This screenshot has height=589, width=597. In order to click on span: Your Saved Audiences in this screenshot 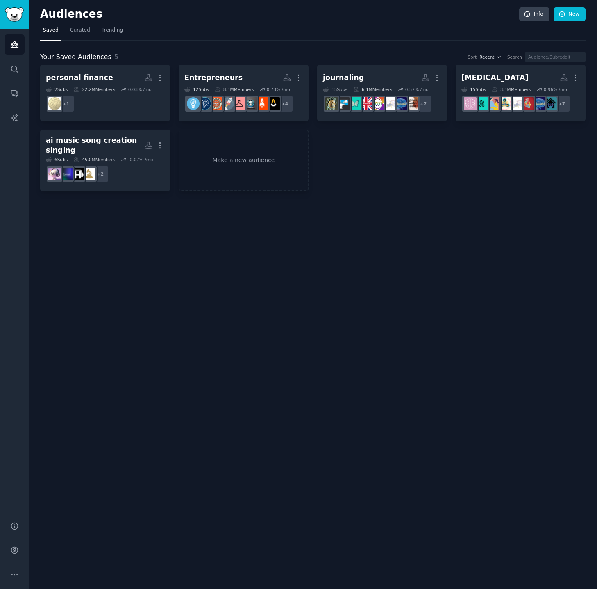, I will do `click(76, 57)`.